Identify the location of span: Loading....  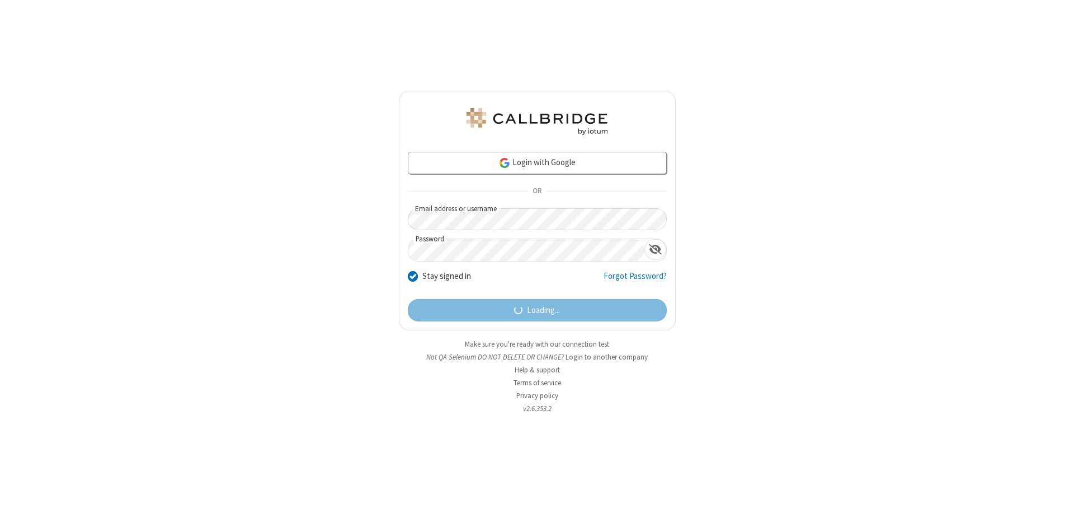
(543, 310).